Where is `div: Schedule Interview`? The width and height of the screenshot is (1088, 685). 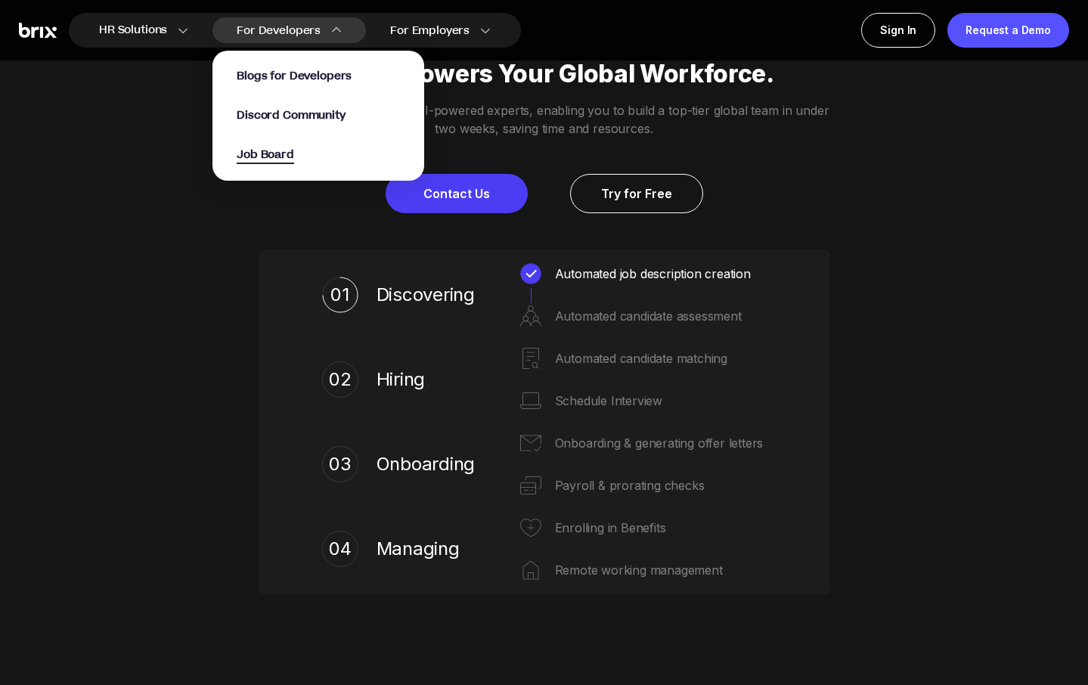 div: Schedule Interview is located at coordinates (661, 401).